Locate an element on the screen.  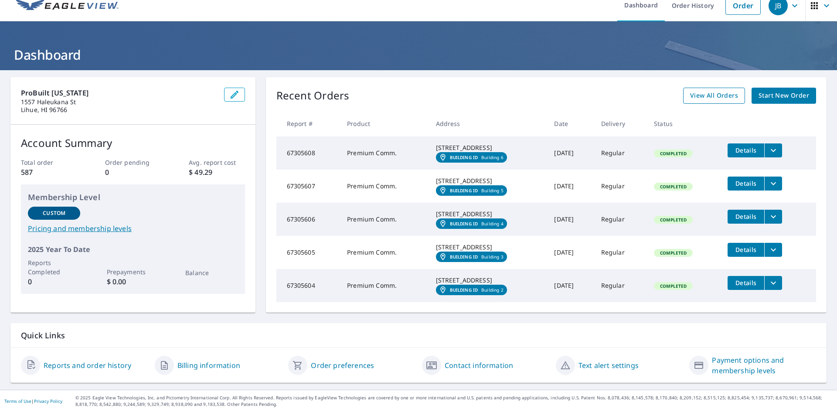
p: Reports Completed is located at coordinates (54, 267).